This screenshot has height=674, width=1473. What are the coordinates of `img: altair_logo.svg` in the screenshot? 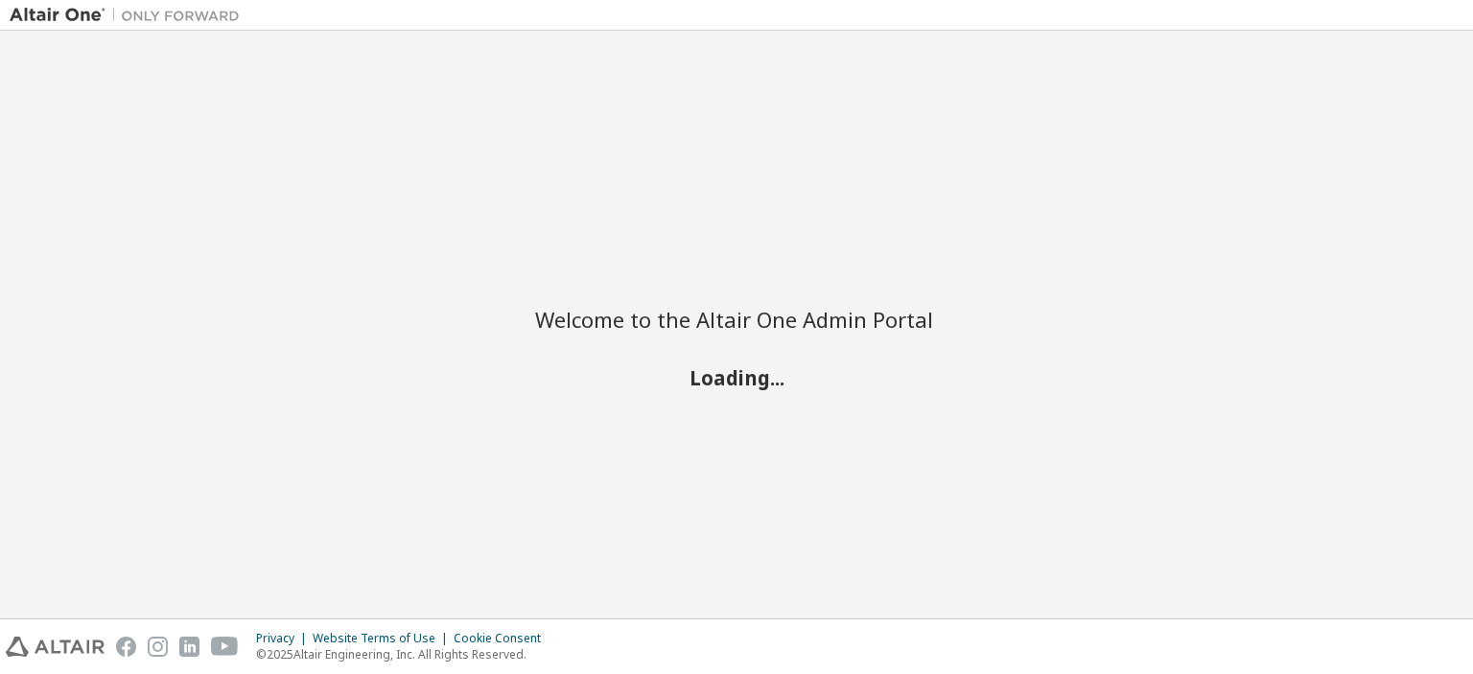 It's located at (55, 647).